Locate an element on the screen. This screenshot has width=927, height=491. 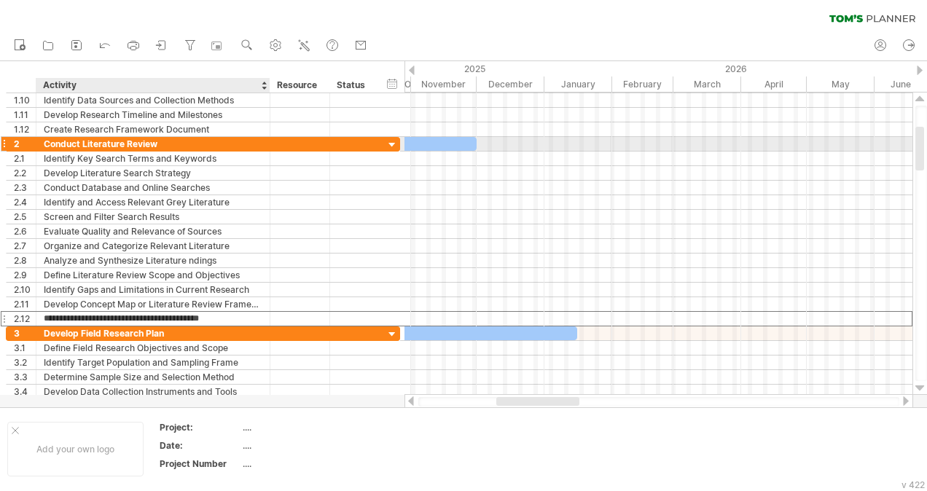
div: Conduct Database and Online Searches is located at coordinates (153, 187).